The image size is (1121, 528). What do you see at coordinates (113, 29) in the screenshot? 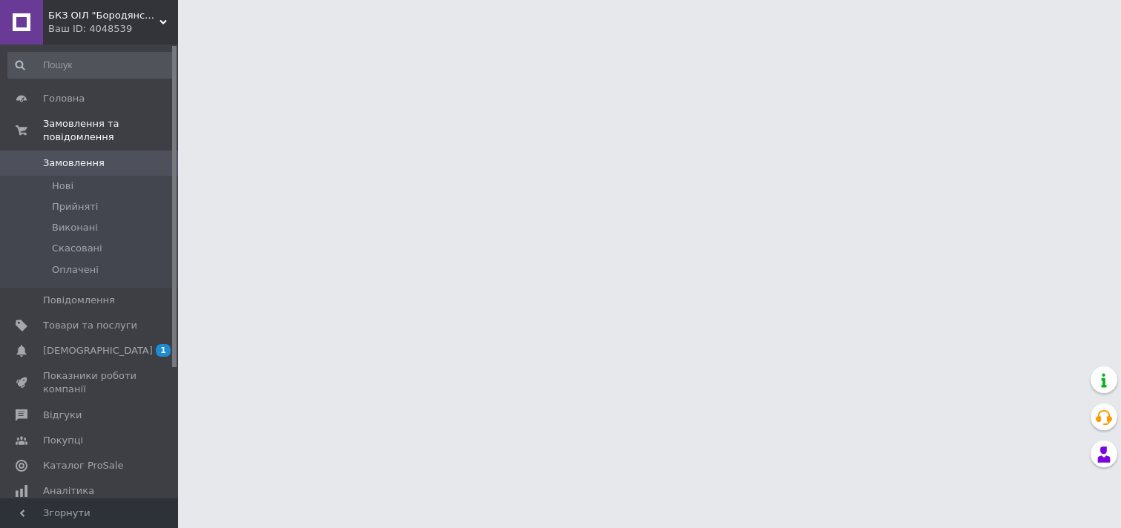
I see `div: Ваш ID: 4048539` at bounding box center [113, 29].